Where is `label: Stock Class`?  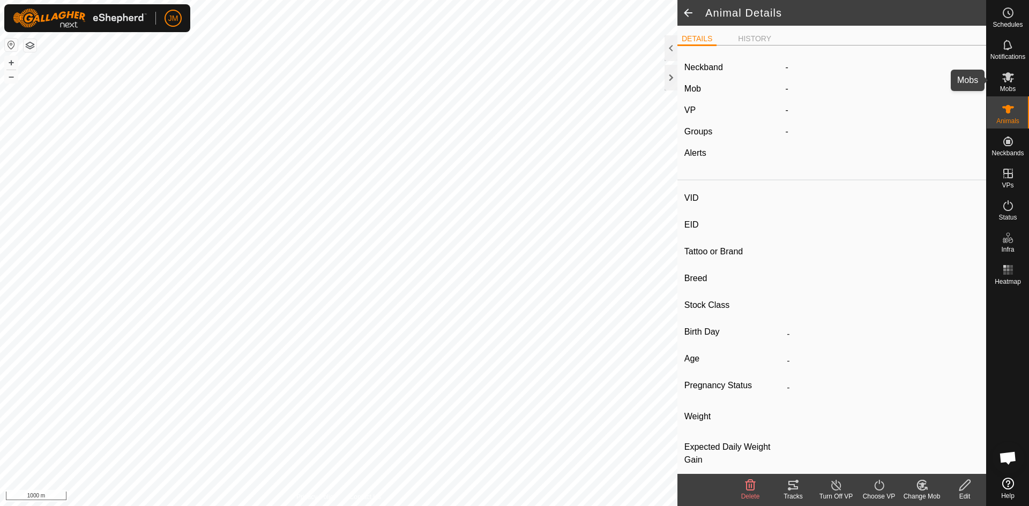 label: Stock Class is located at coordinates (733, 305).